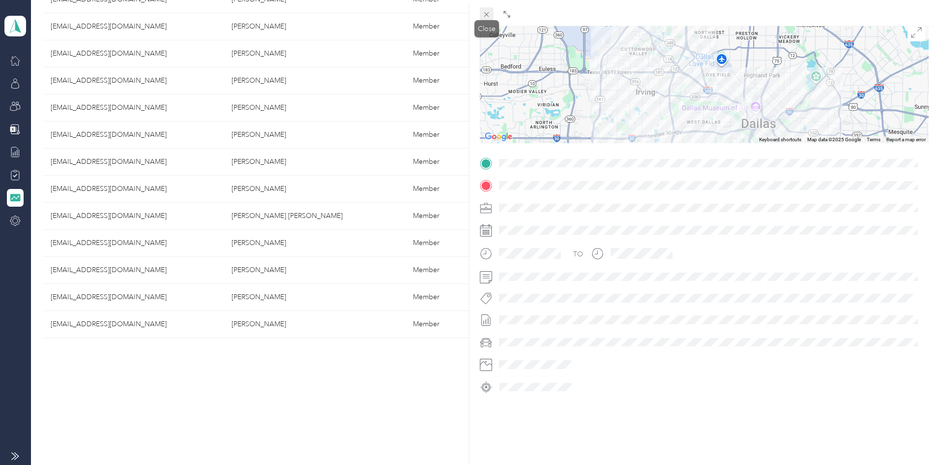 The height and width of the screenshot is (465, 939). Describe the element at coordinates (578, 254) in the screenshot. I see `div: TO` at that location.